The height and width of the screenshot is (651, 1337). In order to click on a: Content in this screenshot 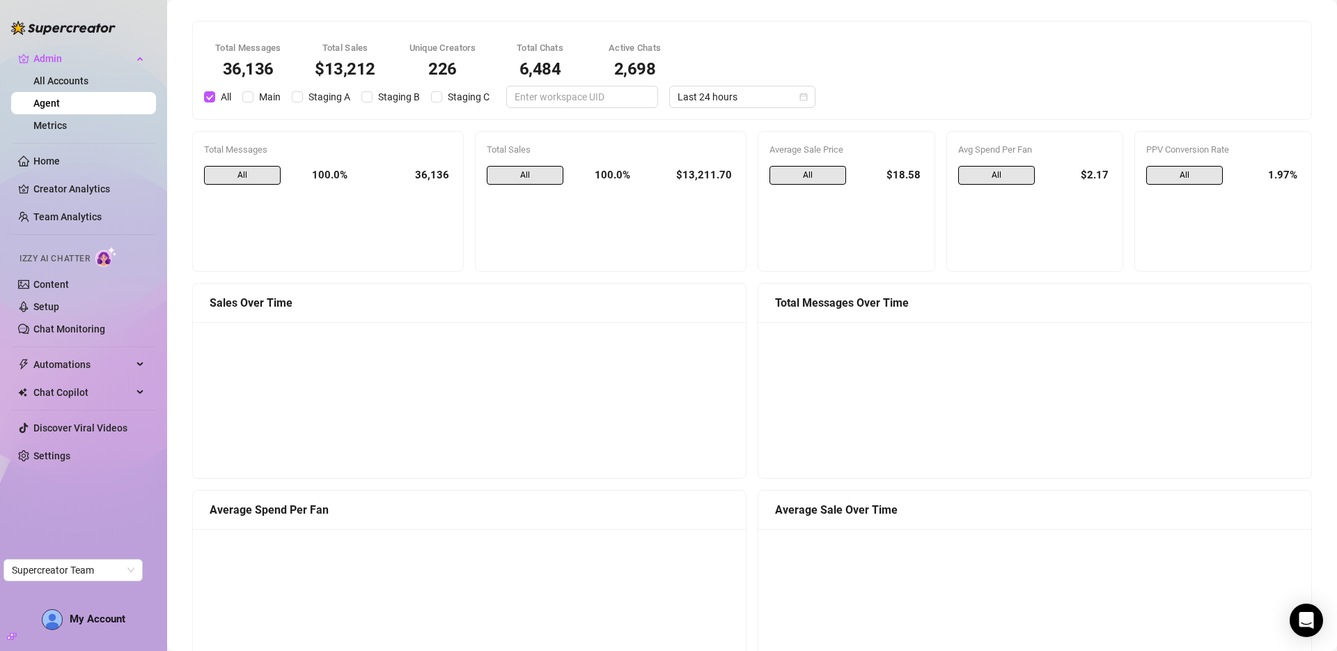, I will do `click(51, 284)`.